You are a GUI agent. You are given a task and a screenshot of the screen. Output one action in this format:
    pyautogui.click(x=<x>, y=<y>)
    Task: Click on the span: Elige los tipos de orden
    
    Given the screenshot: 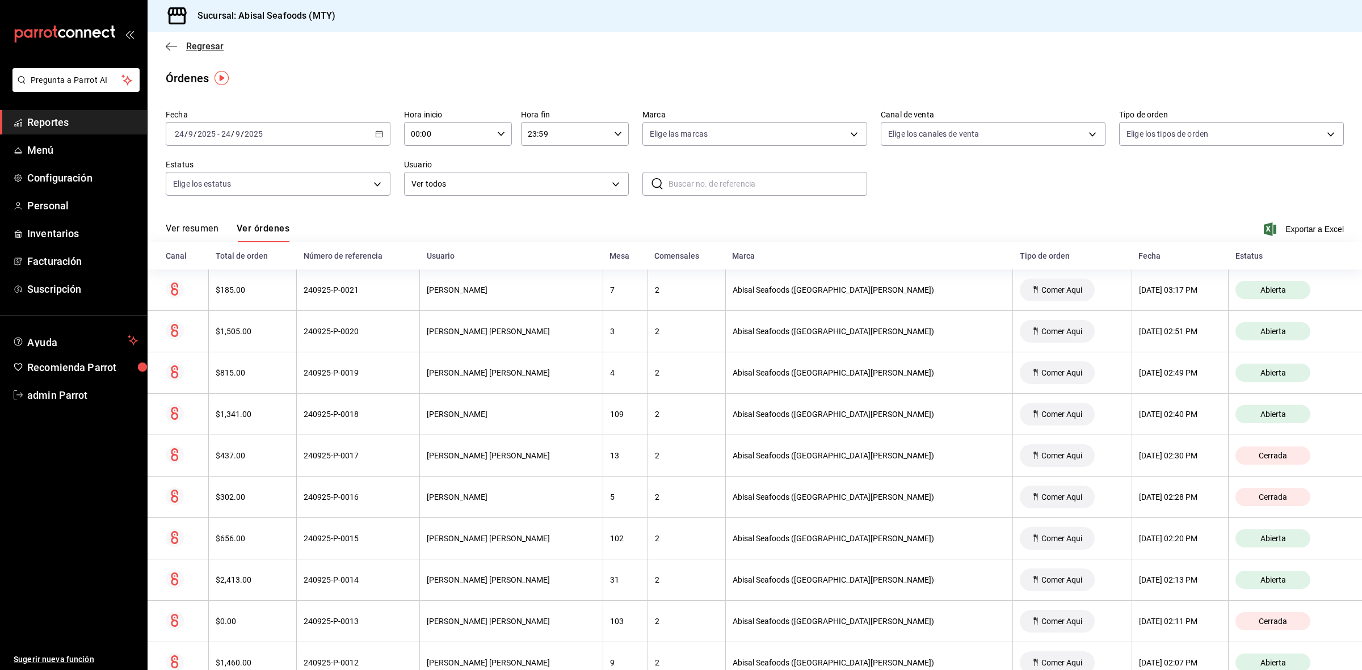 What is the action you would take?
    pyautogui.click(x=1168, y=134)
    